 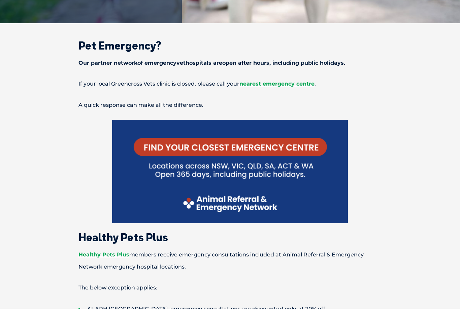 What do you see at coordinates (283, 63) in the screenshot?
I see `span: open after hours, including public holidays.` at bounding box center [283, 63].